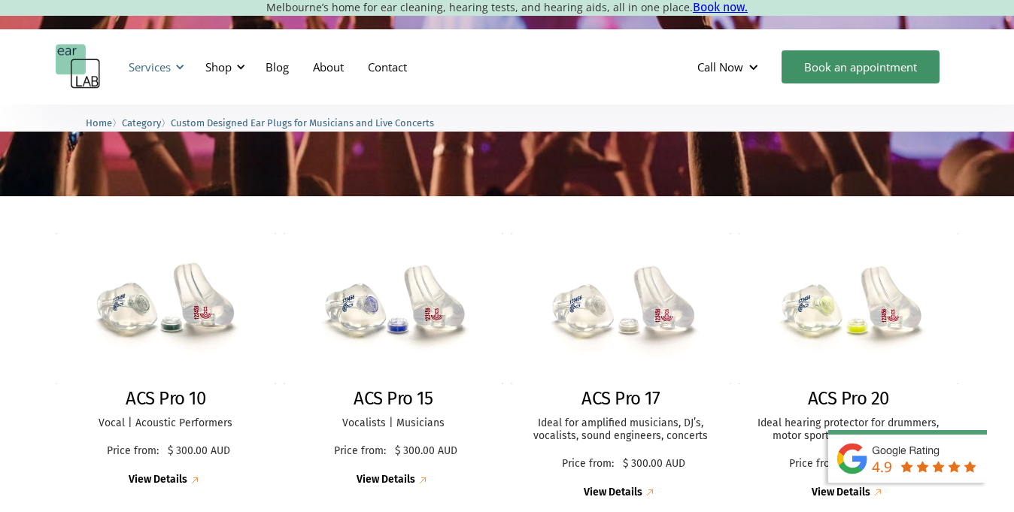 This screenshot has height=512, width=1014. Describe the element at coordinates (166, 399) in the screenshot. I see `h2: ACS Pro 10` at that location.